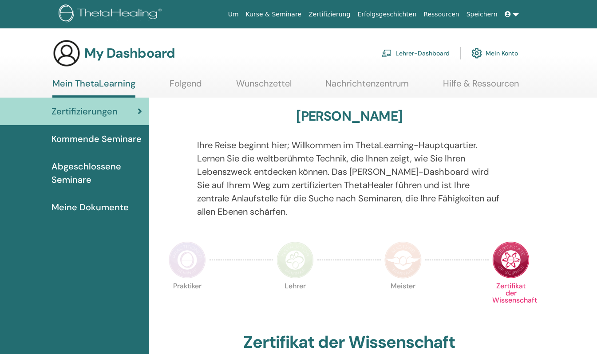 Image resolution: width=597 pixels, height=354 pixels. Describe the element at coordinates (349, 178) in the screenshot. I see `p: Ihre Reise beginnt hier; Willkommen im ThetaLearning-Hauptquartier. Lernen Sie die weltberühmte T...` at that location.